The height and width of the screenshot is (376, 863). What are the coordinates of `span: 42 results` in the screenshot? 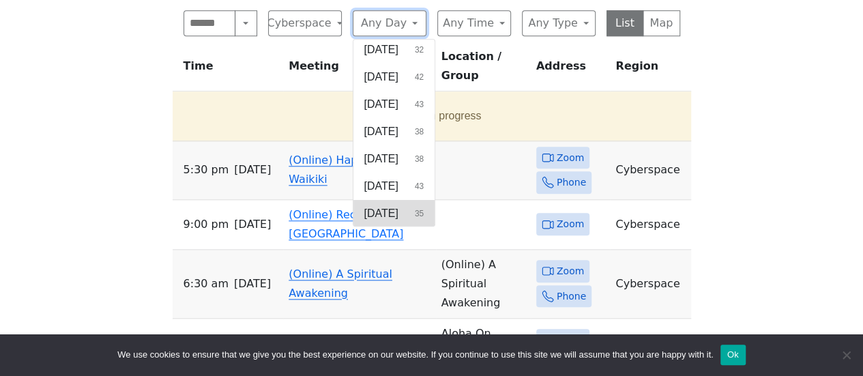 It's located at (419, 77).